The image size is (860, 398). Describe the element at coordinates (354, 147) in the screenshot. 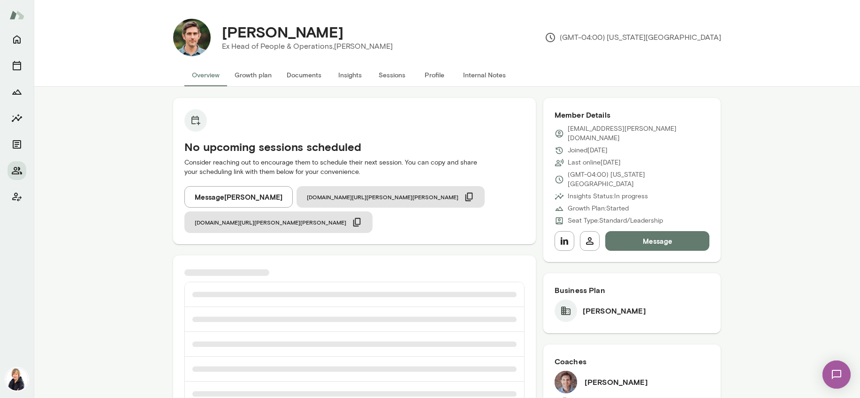

I see `h5: No upcoming sessions scheduled` at that location.